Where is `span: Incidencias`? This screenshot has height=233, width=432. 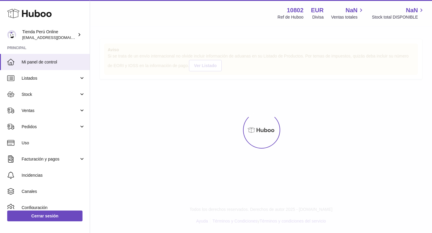 span: Incidencias is located at coordinates (53, 176).